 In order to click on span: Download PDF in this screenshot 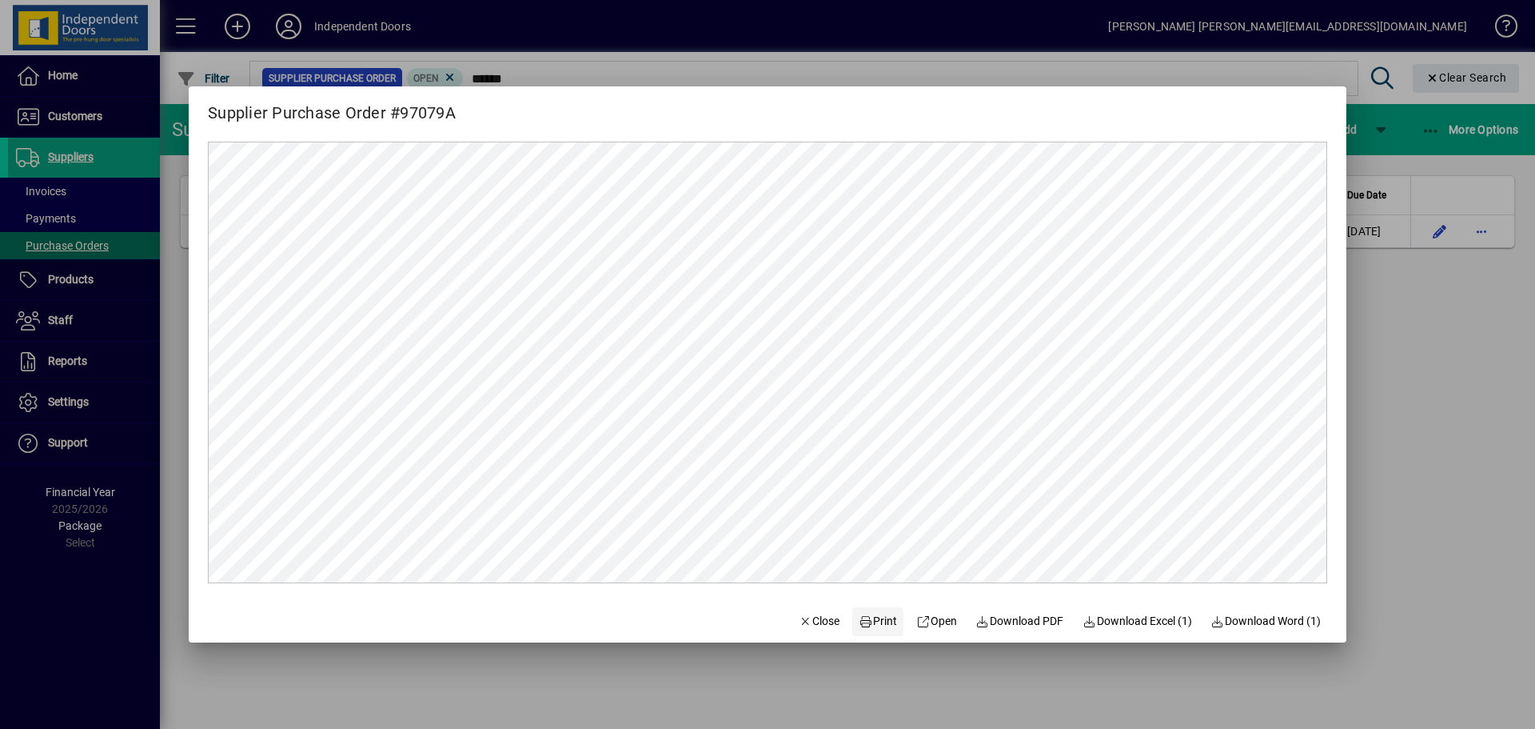, I will do `click(1020, 621)`.